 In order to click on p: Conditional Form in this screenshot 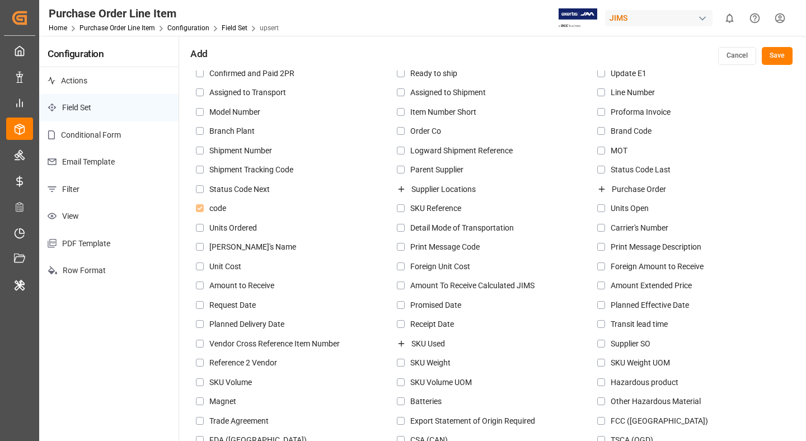, I will do `click(109, 135)`.